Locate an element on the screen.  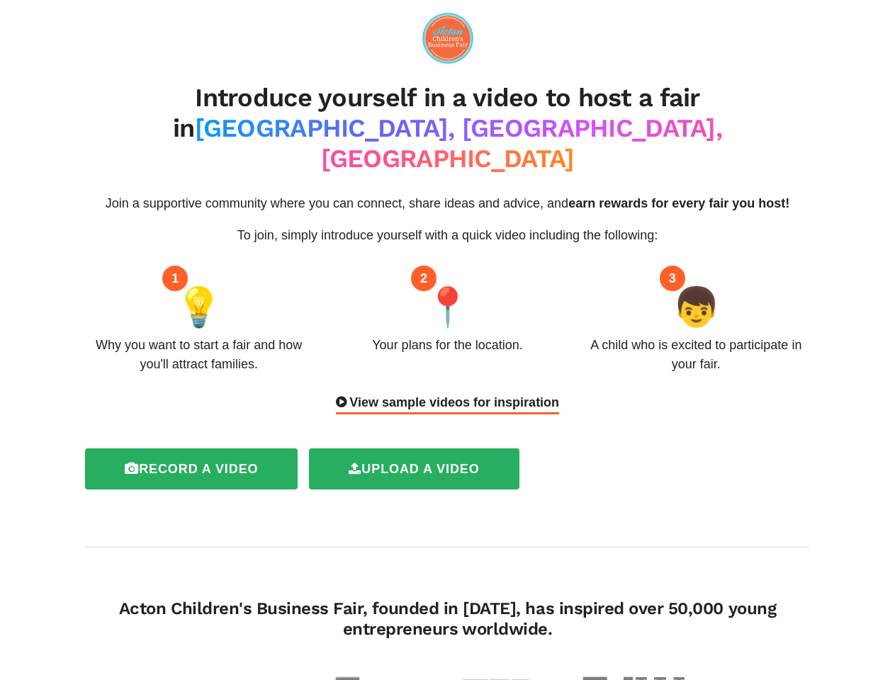
label: Upload a video is located at coordinates (414, 469).